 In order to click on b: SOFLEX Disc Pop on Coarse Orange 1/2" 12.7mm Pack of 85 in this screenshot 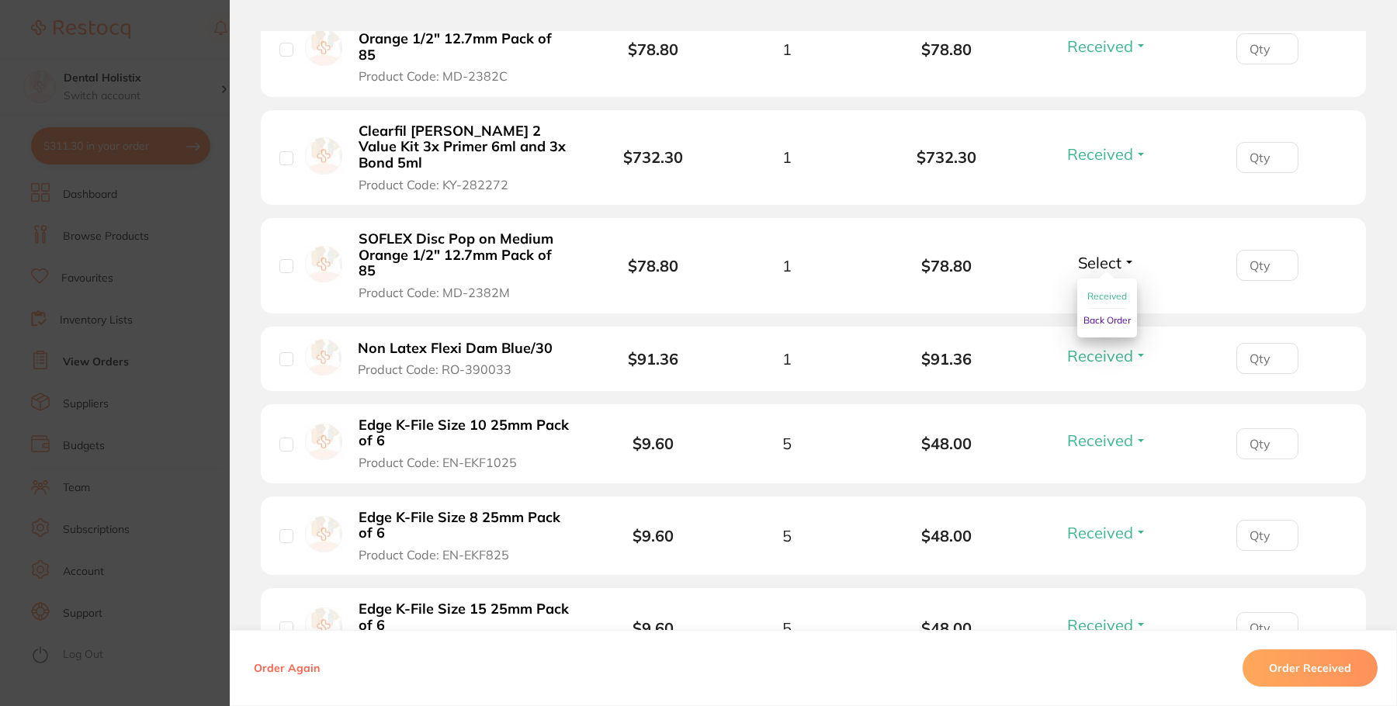, I will do `click(465, 39)`.